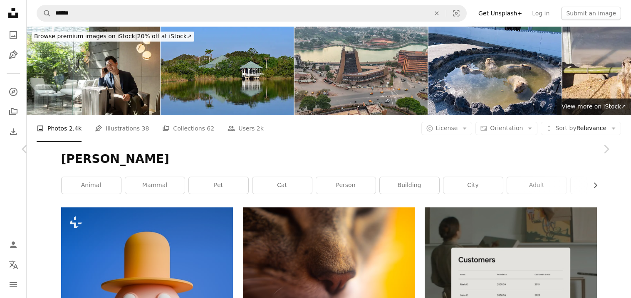  What do you see at coordinates (473, 186) in the screenshot?
I see `a: city` at bounding box center [473, 186].